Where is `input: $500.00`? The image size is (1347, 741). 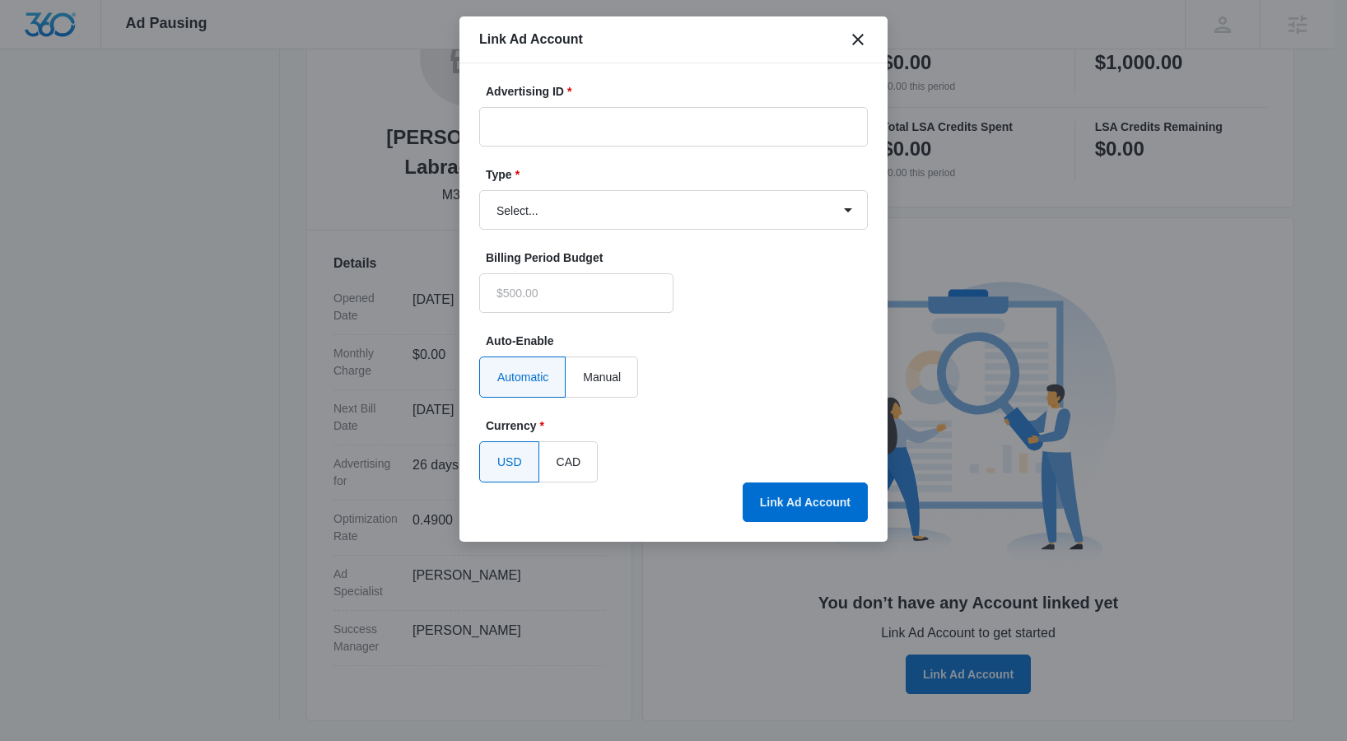
input: $500.00 is located at coordinates (576, 293).